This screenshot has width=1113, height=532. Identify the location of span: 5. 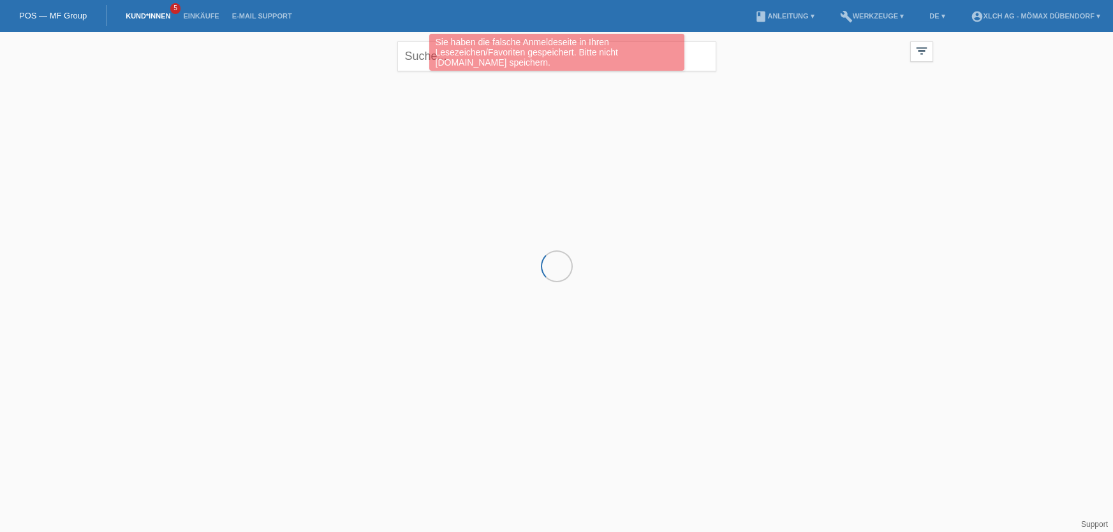
(175, 8).